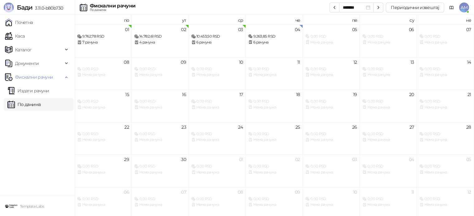 This screenshot has width=474, height=216. Describe the element at coordinates (388, 106) in the screenshot. I see `td: 2025-09-20` at that location.